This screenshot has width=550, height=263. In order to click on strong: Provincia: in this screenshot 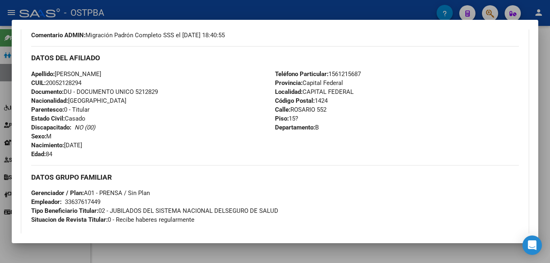, I will do `click(289, 83)`.